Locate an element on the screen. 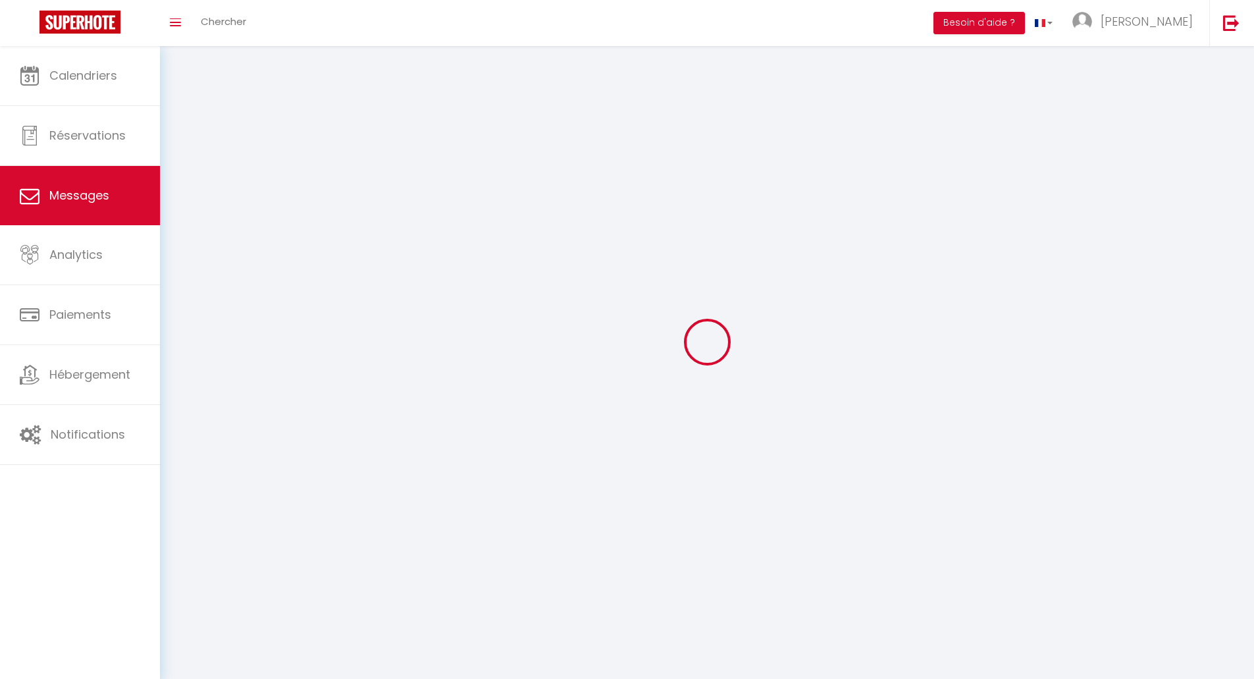 The width and height of the screenshot is (1254, 679). span: Messages is located at coordinates (79, 195).